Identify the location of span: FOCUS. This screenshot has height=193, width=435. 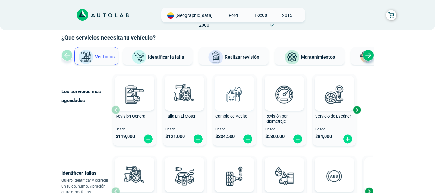
(260, 15).